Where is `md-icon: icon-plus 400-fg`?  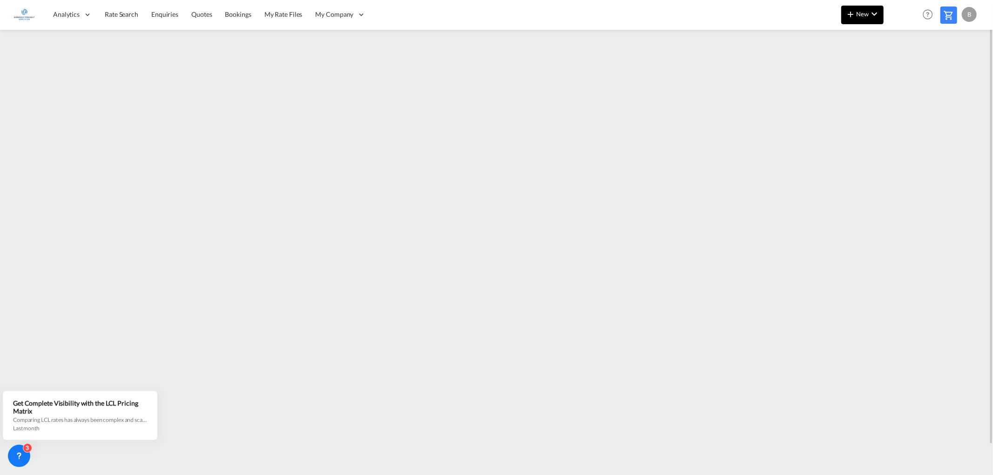 md-icon: icon-plus 400-fg is located at coordinates (851, 14).